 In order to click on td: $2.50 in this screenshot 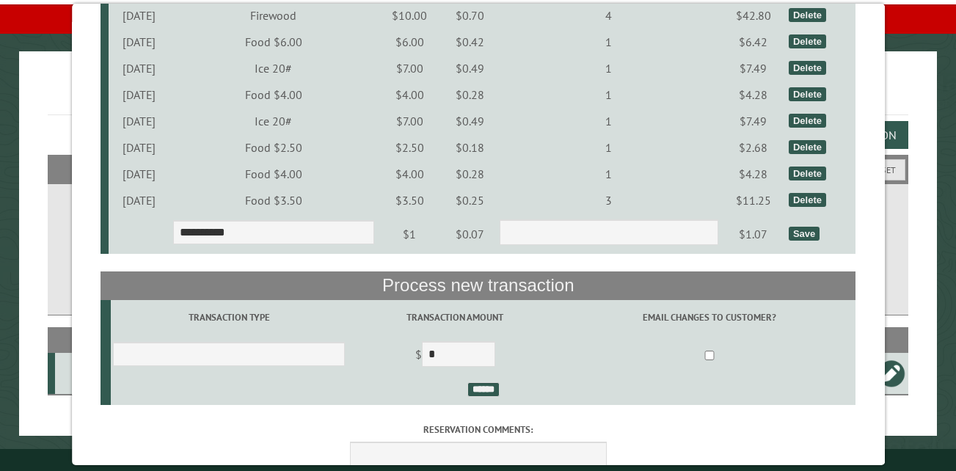, I will do `click(410, 148)`.